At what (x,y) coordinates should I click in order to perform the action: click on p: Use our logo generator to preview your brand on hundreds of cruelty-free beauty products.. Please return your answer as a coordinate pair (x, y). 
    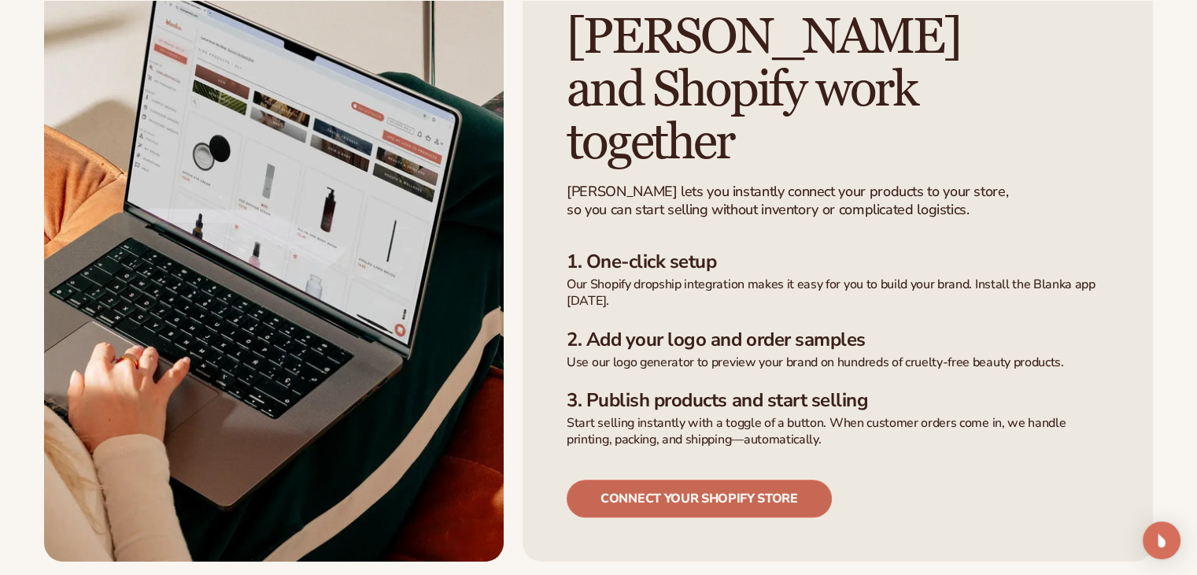
    Looking at the image, I should click on (837, 362).